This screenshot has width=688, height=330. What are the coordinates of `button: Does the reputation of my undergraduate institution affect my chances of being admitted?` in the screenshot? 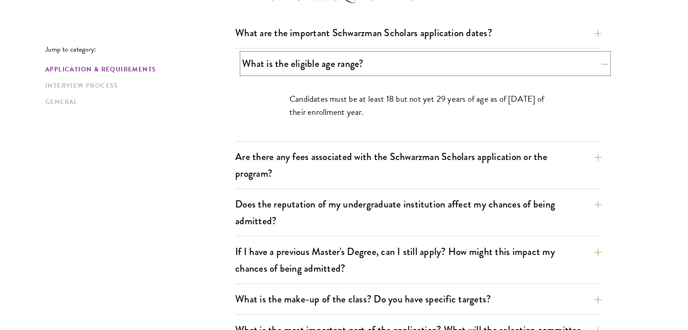 It's located at (418, 213).